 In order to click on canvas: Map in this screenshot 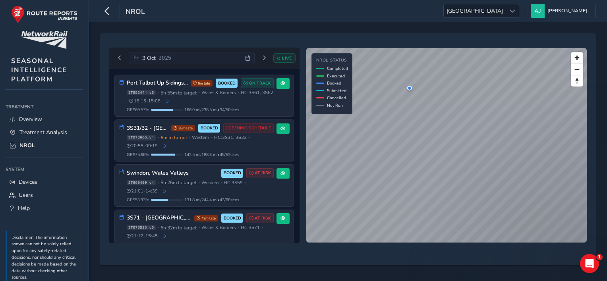, I will do `click(447, 145)`.